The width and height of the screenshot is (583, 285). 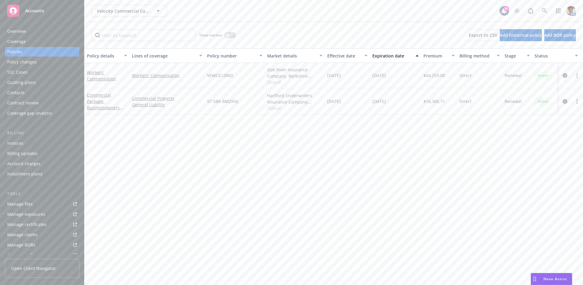 I want to click on button: Billing method, so click(x=480, y=56).